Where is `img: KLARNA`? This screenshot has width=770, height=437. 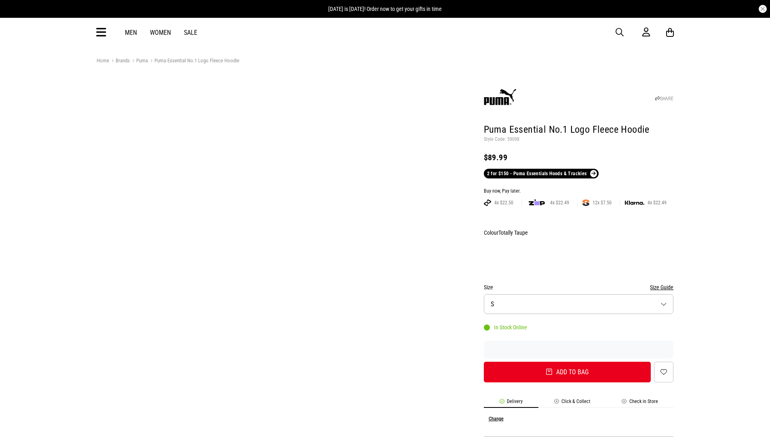
img: KLARNA is located at coordinates (635, 203).